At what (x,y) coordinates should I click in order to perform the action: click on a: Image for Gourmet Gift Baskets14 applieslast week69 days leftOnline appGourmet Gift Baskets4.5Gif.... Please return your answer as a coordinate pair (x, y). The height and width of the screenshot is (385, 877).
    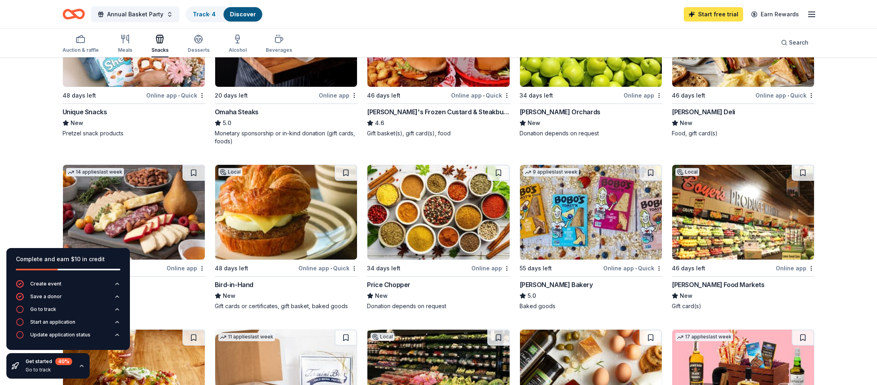
    Looking at the image, I should click on (134, 237).